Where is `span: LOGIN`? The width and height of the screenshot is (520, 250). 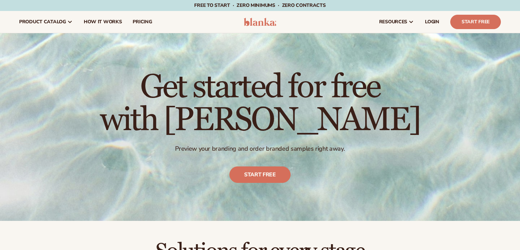 span: LOGIN is located at coordinates (432, 22).